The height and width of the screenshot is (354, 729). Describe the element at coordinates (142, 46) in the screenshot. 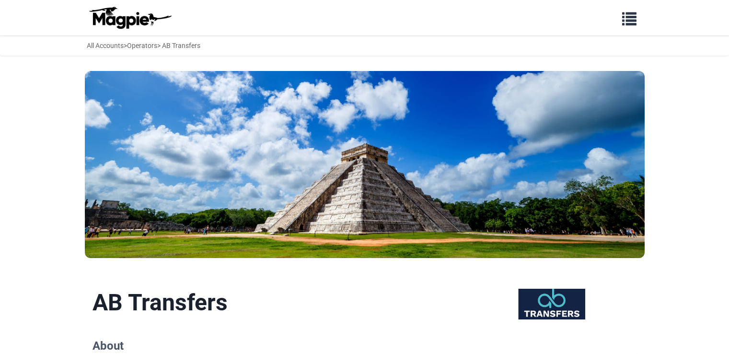

I see `a: Operators` at that location.